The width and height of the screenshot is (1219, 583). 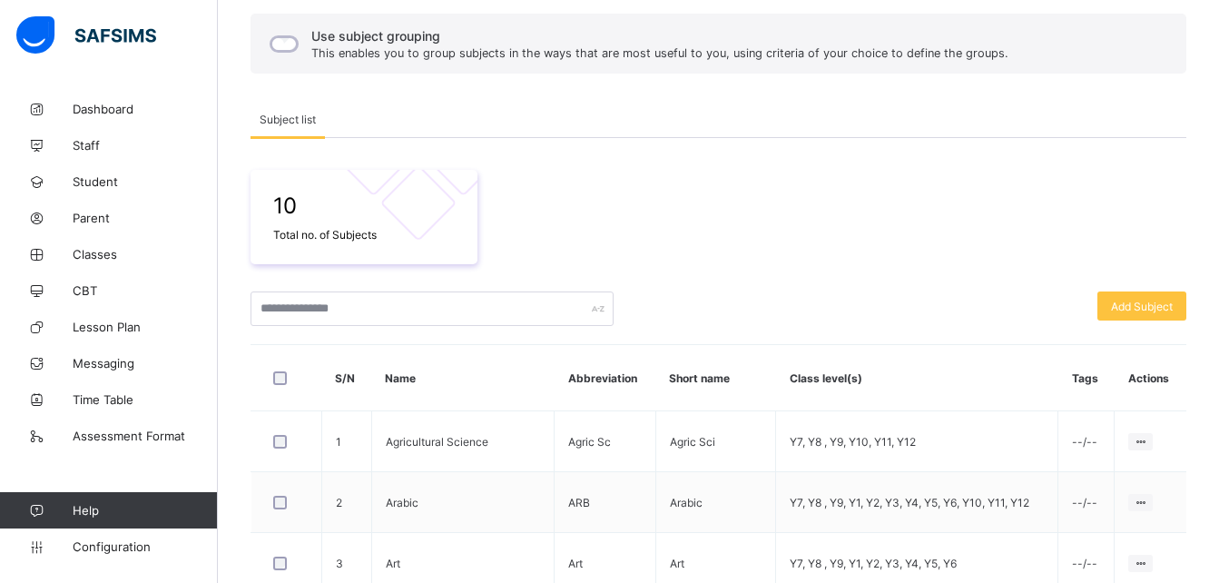 What do you see at coordinates (145, 399) in the screenshot?
I see `span: Time Table` at bounding box center [145, 399].